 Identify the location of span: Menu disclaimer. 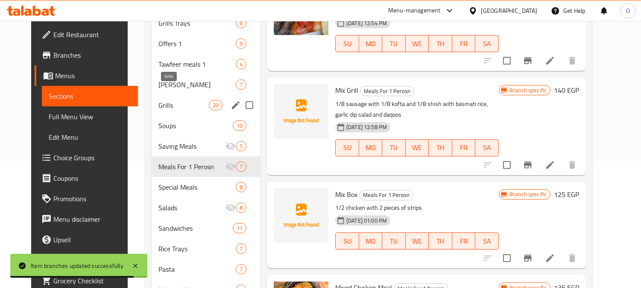
(92, 219).